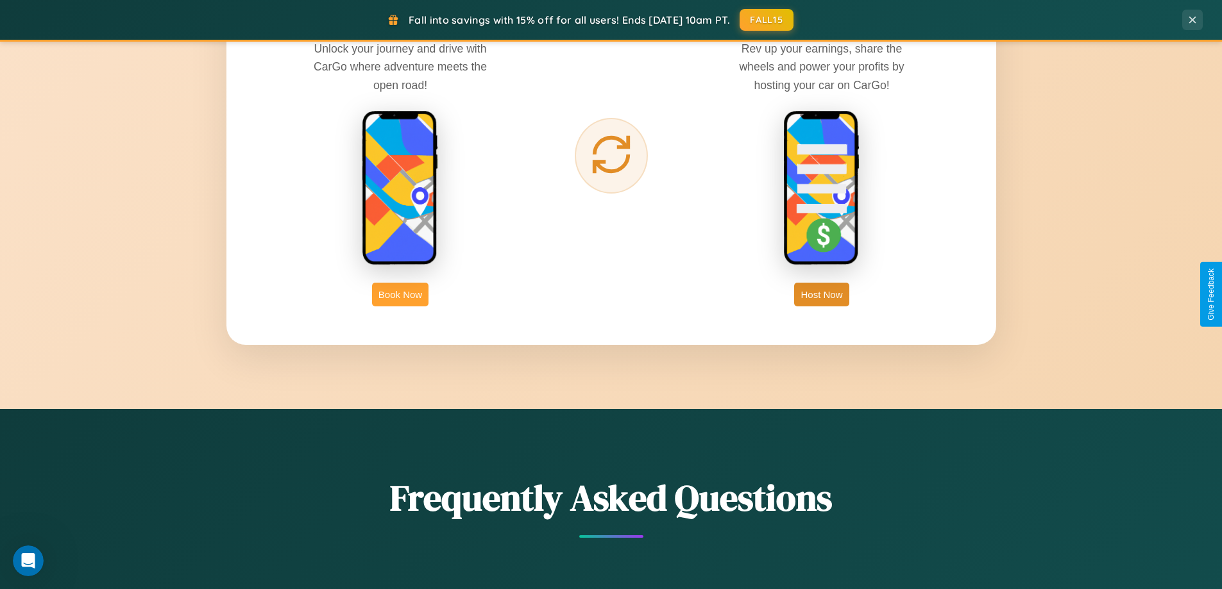 The width and height of the screenshot is (1222, 589). Describe the element at coordinates (821, 189) in the screenshot. I see `img: host phone` at that location.